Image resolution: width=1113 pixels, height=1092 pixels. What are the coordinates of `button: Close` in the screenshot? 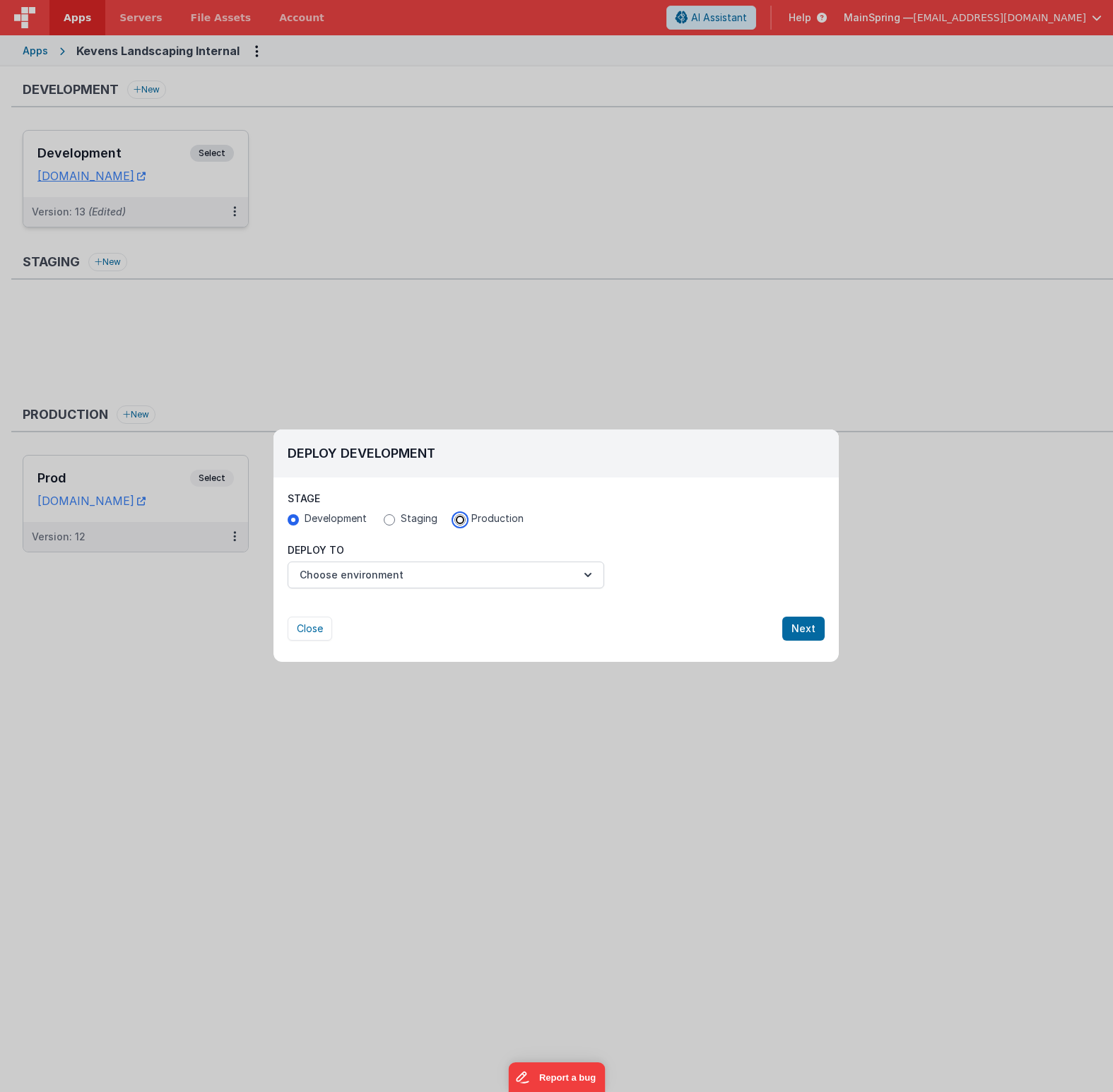 It's located at (309, 628).